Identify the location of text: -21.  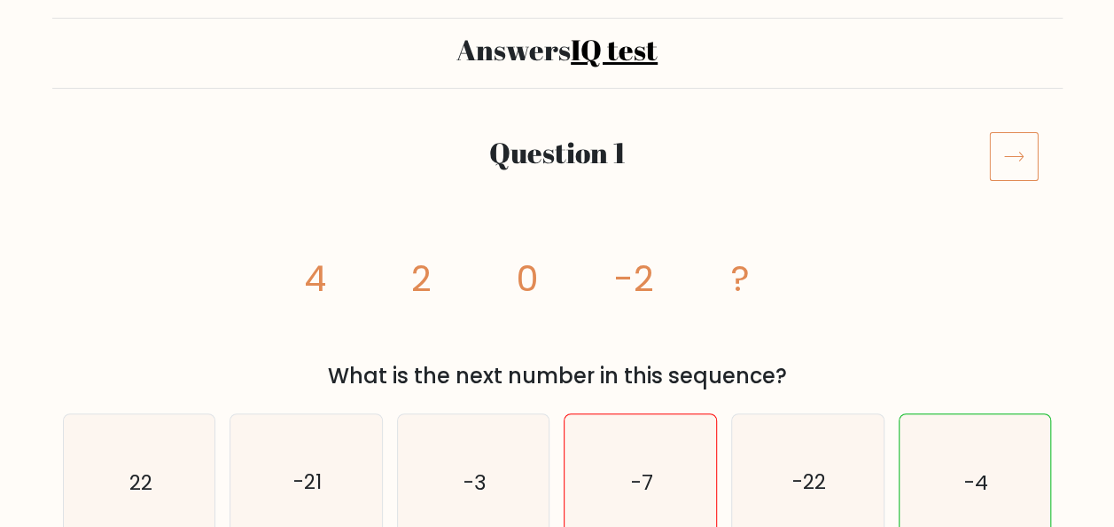
(308, 482).